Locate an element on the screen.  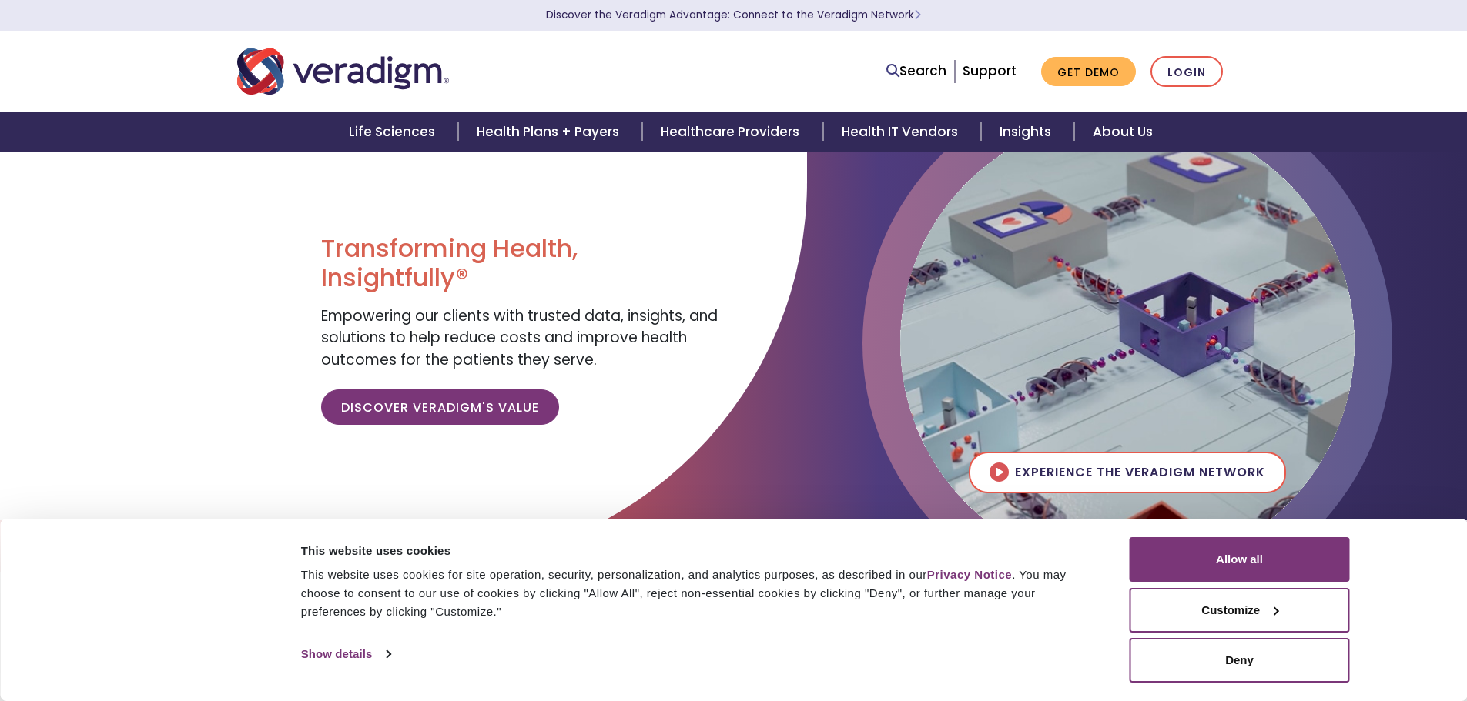
a: Life Sciences is located at coordinates (394, 132).